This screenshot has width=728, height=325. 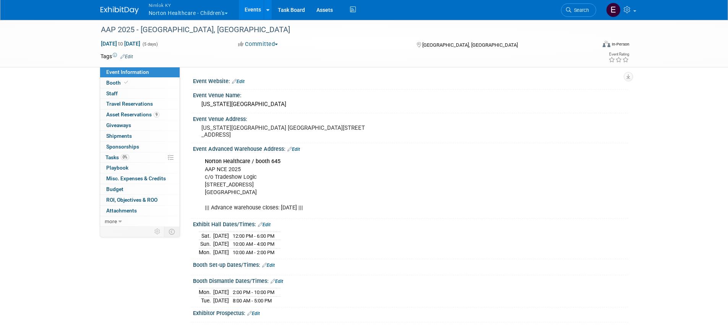 I want to click on span: Budget, so click(x=115, y=189).